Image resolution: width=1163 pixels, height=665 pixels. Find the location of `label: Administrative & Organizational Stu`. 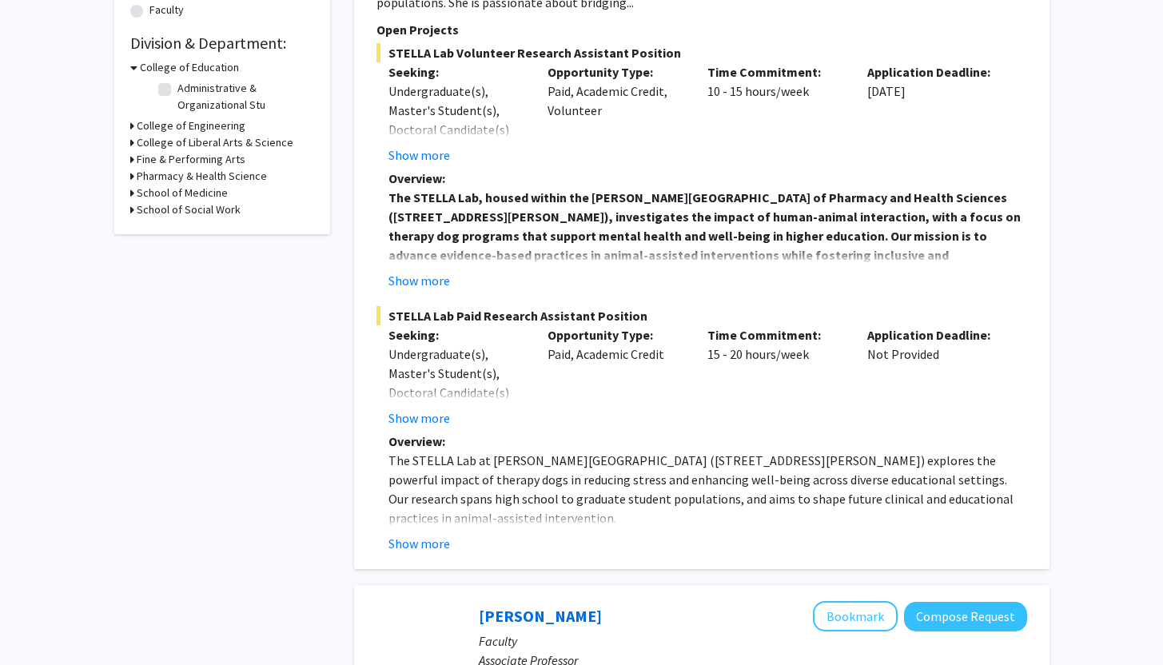

label: Administrative & Organizational Stu is located at coordinates (244, 97).